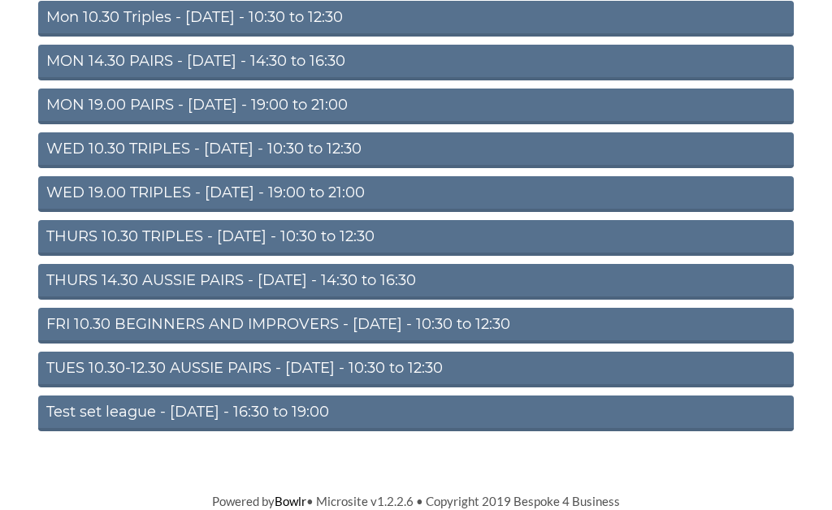 The height and width of the screenshot is (510, 832). Describe the element at coordinates (416, 501) in the screenshot. I see `span: Powered by • Microsite v1.2.2.6 • Copyright 2019 Bespoke 4 Business` at that location.